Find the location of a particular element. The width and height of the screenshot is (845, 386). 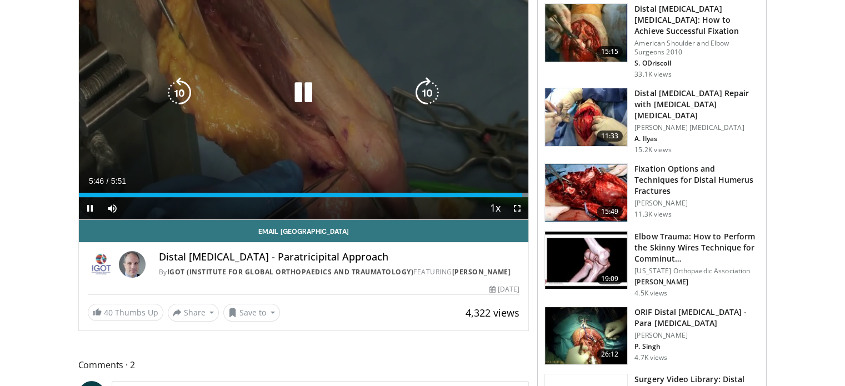

img: 208aabb9-6895-4f6e-b598-36ea6e60126a.150x105_q85_crop-smart_upscale.jpg is located at coordinates (586, 261).